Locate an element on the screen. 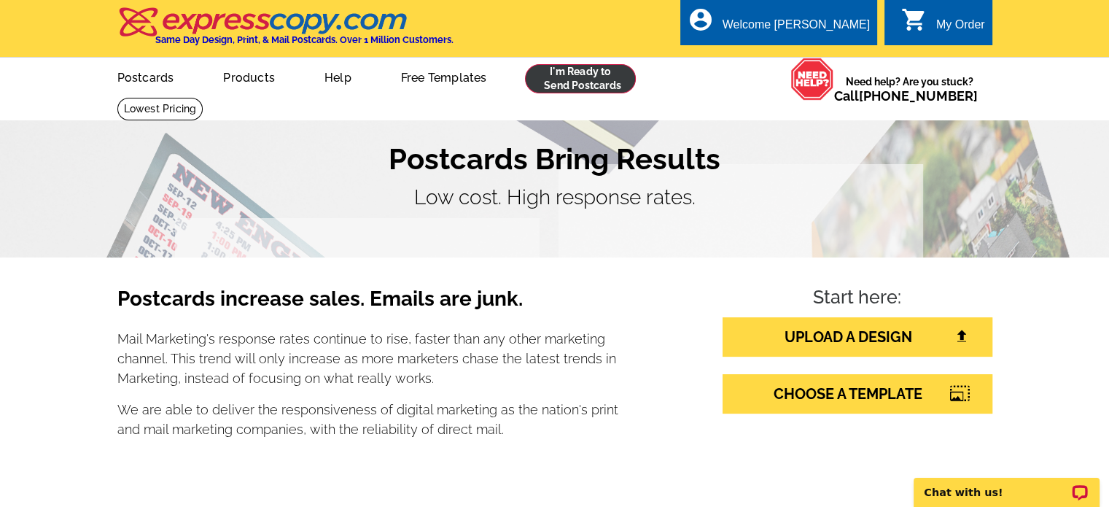 The image size is (1109, 507). a: Postcards is located at coordinates (146, 76).